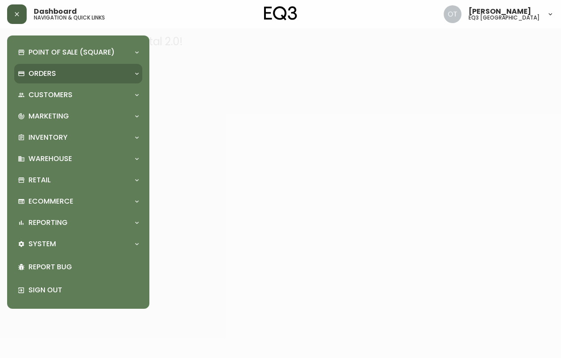 Image resolution: width=561 pixels, height=358 pixels. Describe the element at coordinates (51, 202) in the screenshot. I see `p: Ecommerce` at that location.